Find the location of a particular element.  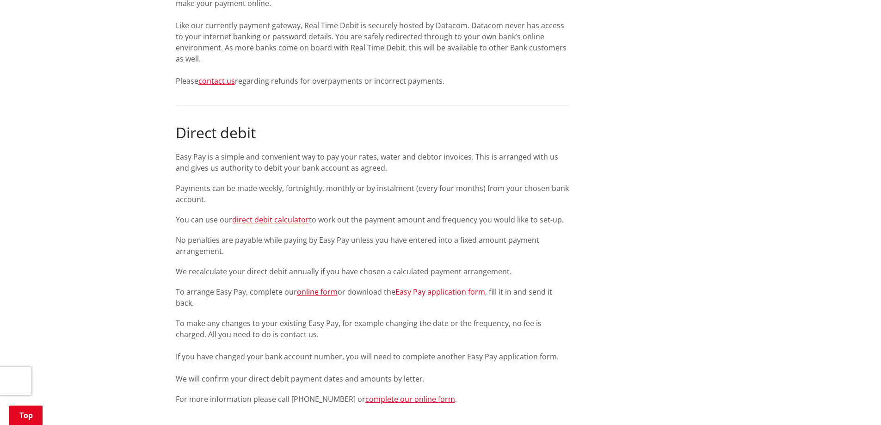

p: You can use our to work out the payment amount and frequency you would like to set-up. is located at coordinates (373, 220).